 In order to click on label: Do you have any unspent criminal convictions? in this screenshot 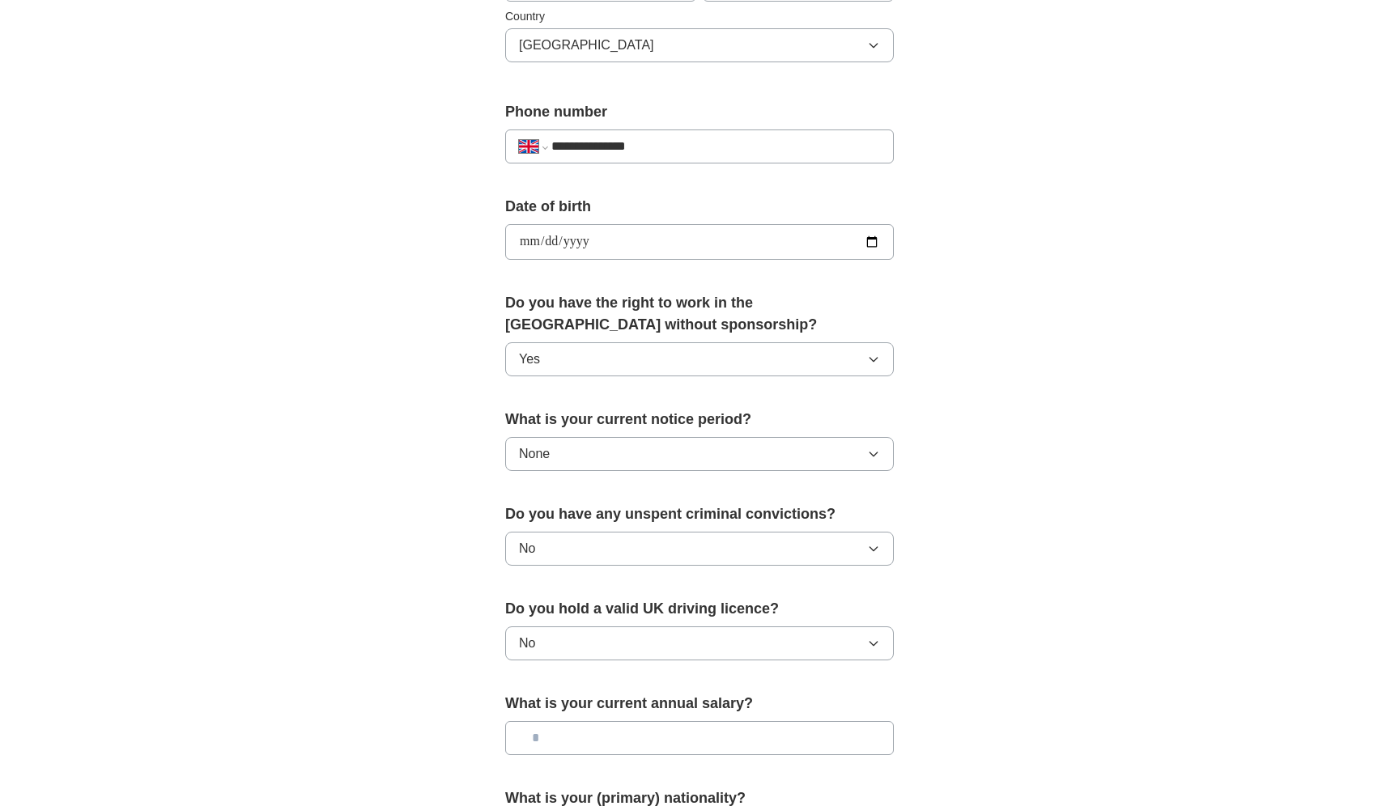, I will do `click(699, 514)`.